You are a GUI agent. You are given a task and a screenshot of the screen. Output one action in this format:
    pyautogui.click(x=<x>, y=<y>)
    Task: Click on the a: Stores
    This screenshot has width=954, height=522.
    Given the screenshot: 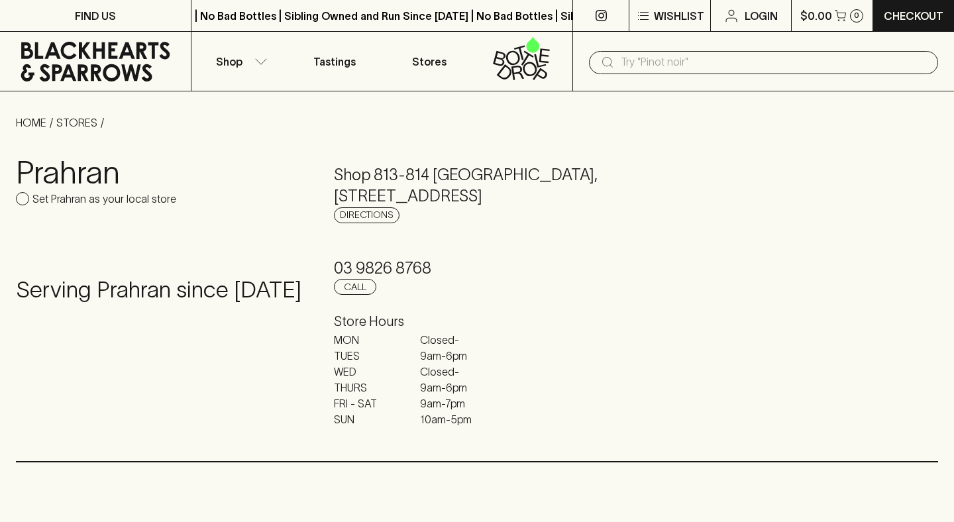 What is the action you would take?
    pyautogui.click(x=430, y=61)
    